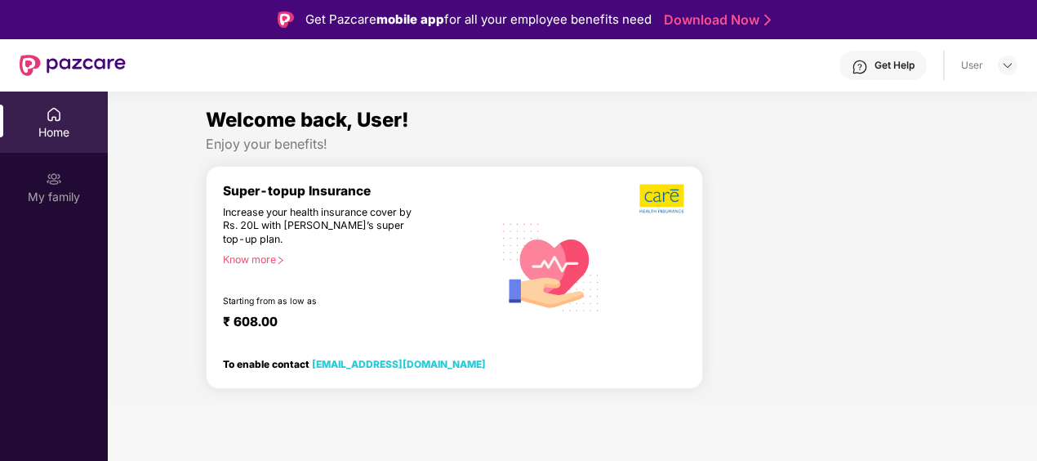 The width and height of the screenshot is (1037, 461). Describe the element at coordinates (286, 20) in the screenshot. I see `img: Logo` at that location.